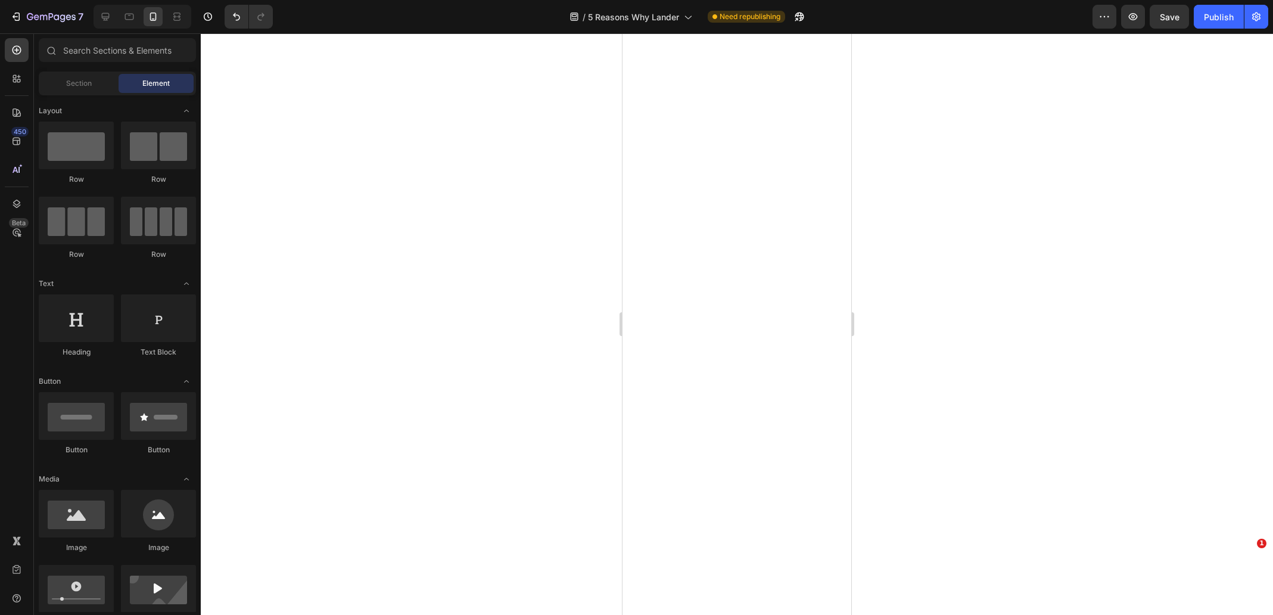 The width and height of the screenshot is (1273, 615). What do you see at coordinates (1218, 17) in the screenshot?
I see `div: Publish` at bounding box center [1218, 17].